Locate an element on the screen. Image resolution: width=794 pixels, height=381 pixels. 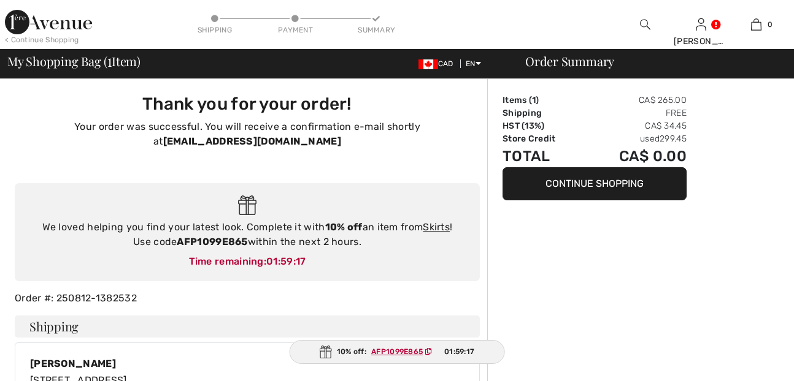
span: My Shopping Bag ( Item) is located at coordinates (74, 61).